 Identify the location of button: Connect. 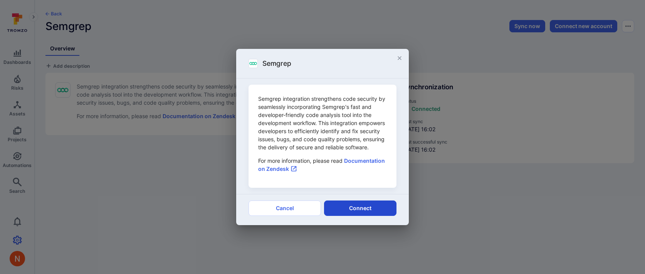
(360, 209).